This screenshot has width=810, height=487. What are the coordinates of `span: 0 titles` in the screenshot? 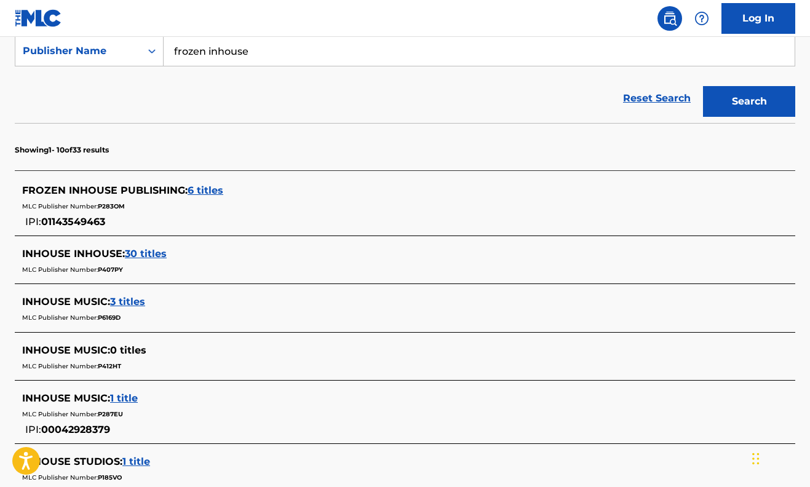 It's located at (128, 350).